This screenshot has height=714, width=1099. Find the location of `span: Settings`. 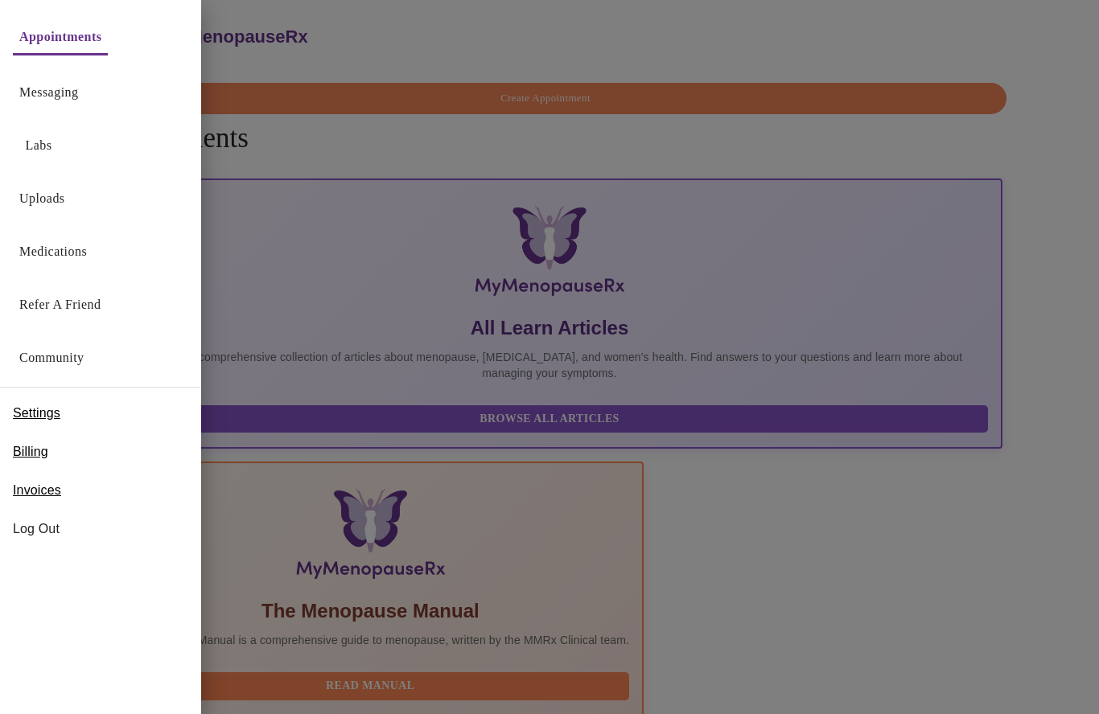

span: Settings is located at coordinates (36, 414).